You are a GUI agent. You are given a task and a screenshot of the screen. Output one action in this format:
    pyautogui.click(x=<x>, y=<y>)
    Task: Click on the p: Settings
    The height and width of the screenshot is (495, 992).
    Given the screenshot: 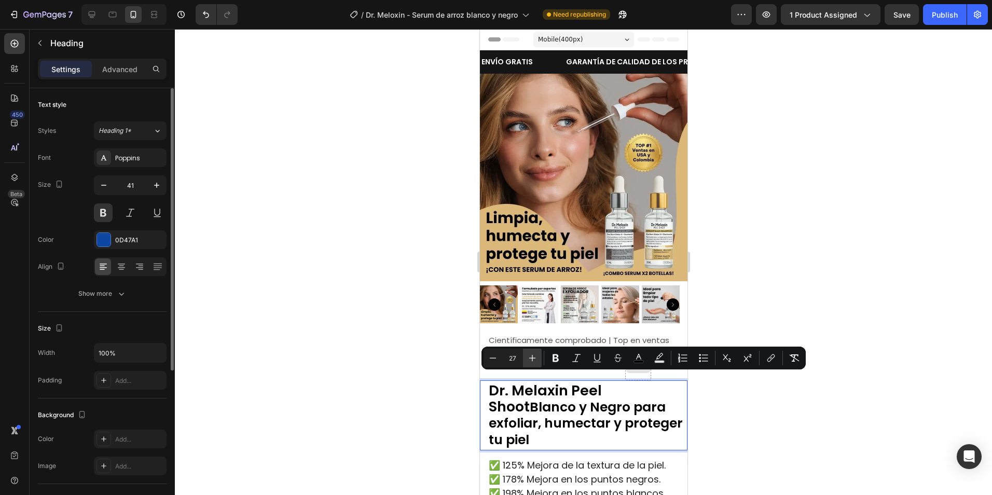 What is the action you would take?
    pyautogui.click(x=66, y=69)
    